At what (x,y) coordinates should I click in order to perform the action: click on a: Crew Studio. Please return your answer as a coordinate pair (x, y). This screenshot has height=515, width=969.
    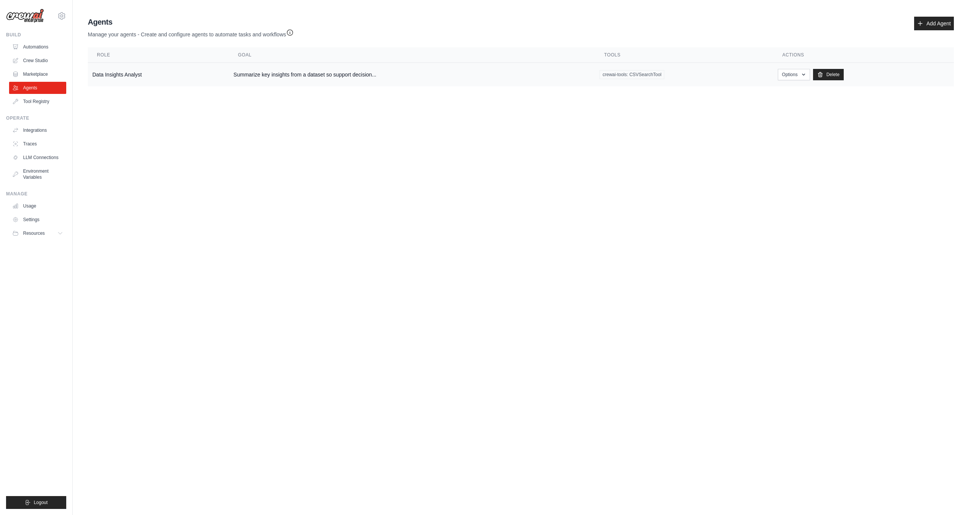
    Looking at the image, I should click on (37, 61).